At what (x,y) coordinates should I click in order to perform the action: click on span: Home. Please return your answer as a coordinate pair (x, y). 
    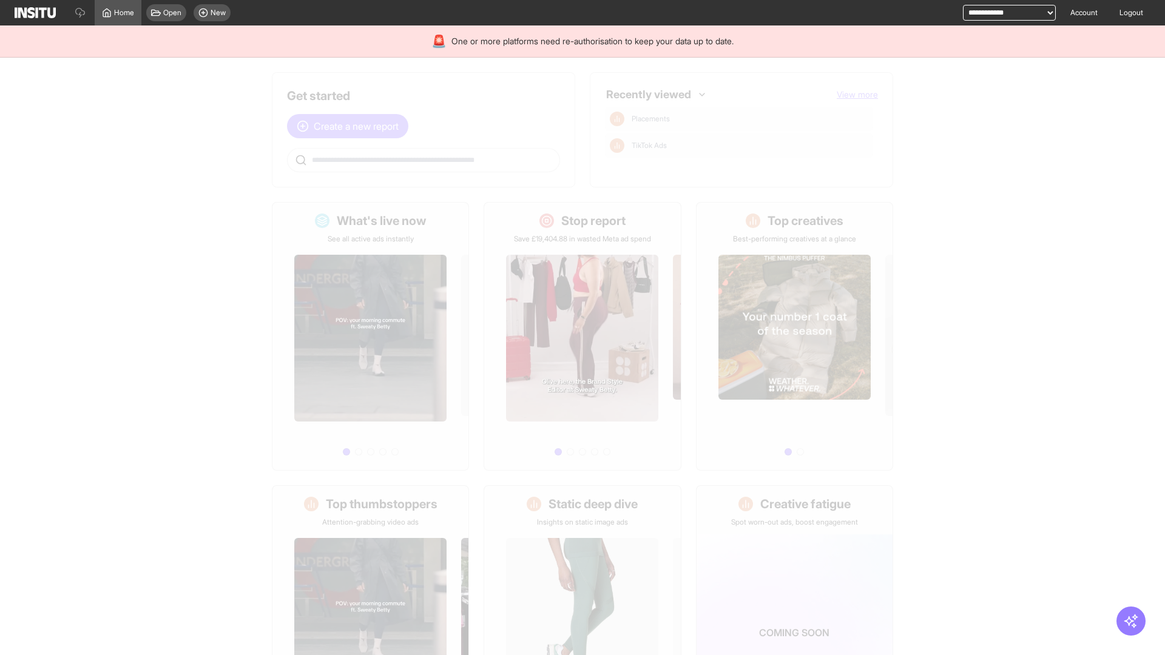
    Looking at the image, I should click on (124, 13).